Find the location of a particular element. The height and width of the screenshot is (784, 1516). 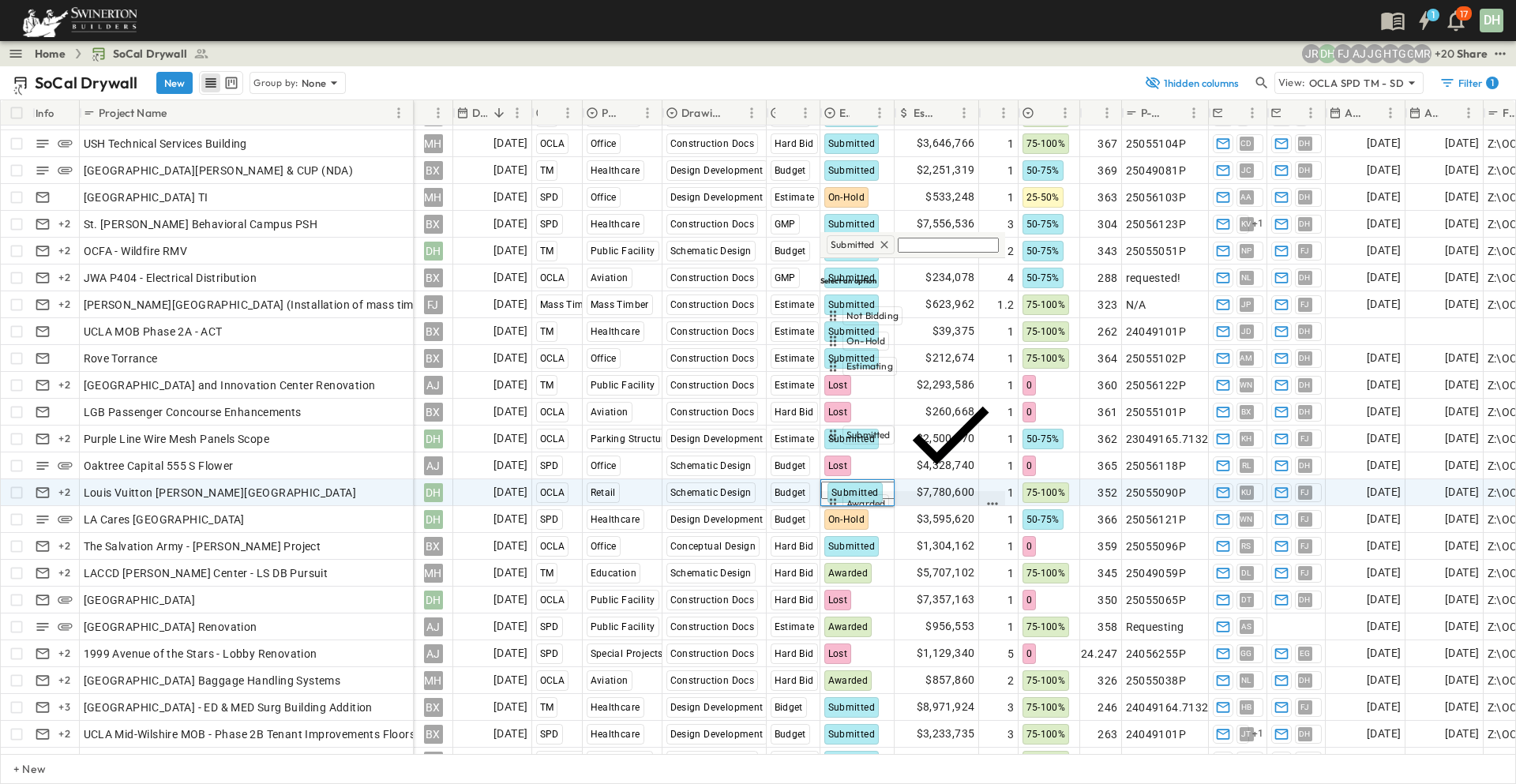

div: Anthony Jimenez (anthony.jimenez@swinerton.com) is located at coordinates (1359, 54).